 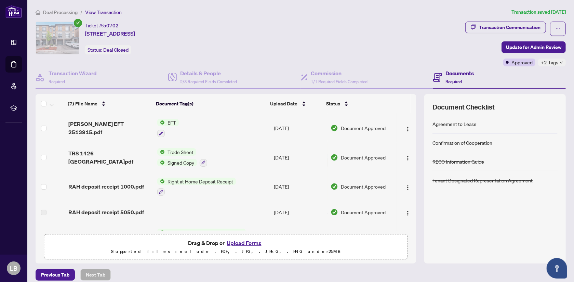 What do you see at coordinates (244, 243) in the screenshot?
I see `button: Upload Forms` at bounding box center [244, 243].